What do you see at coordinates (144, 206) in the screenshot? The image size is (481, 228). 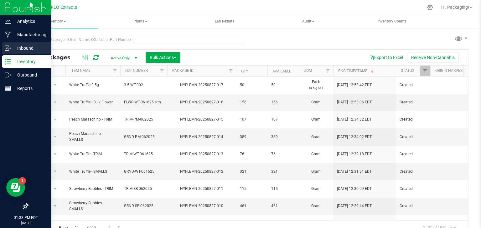 I see `span: GRND-SB-062025` at bounding box center [144, 206].